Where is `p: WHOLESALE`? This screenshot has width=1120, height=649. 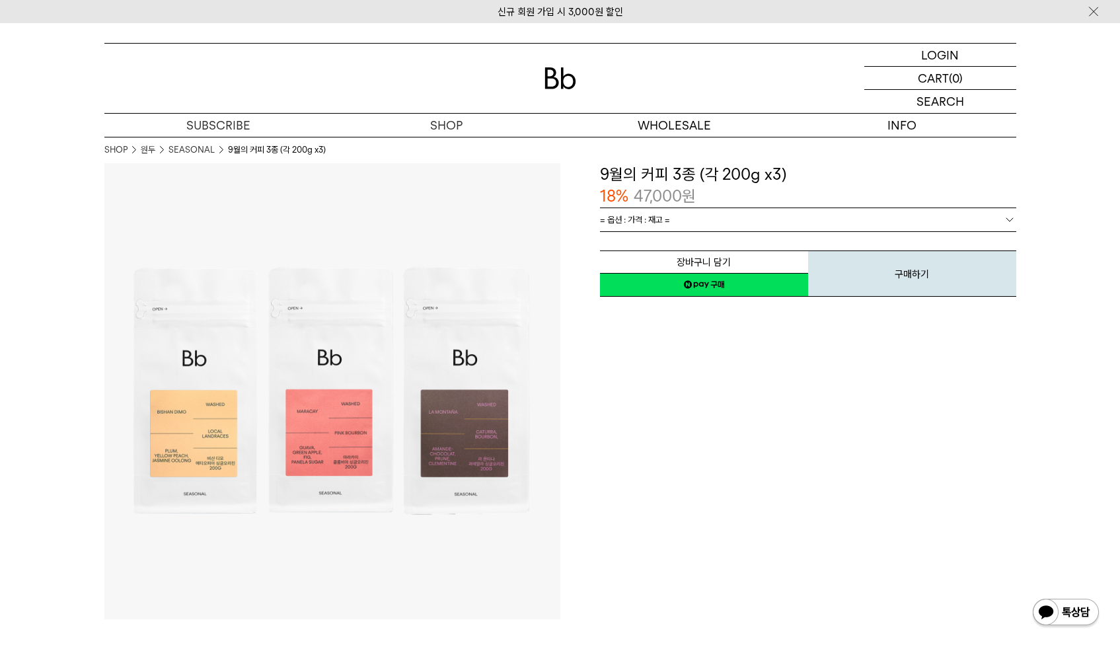
p: WHOLESALE is located at coordinates (674, 125).